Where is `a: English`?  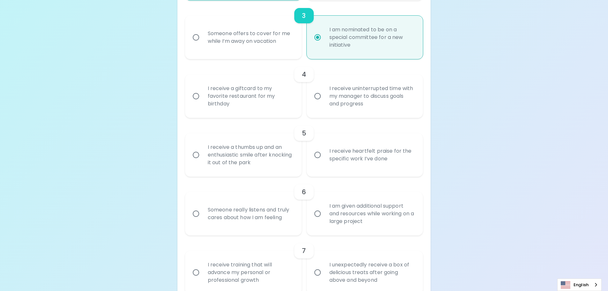 a: English is located at coordinates (579, 284).